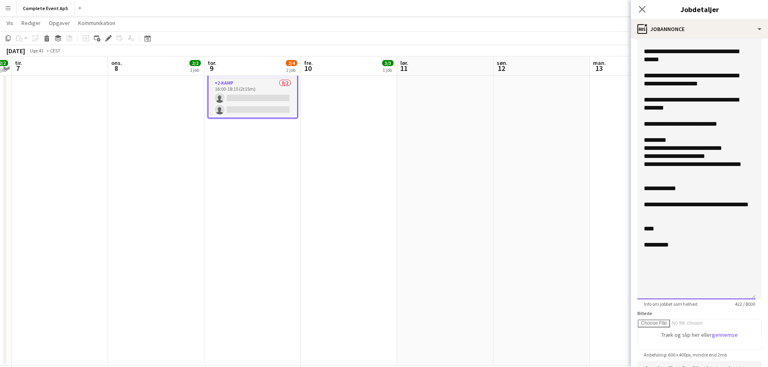  Describe the element at coordinates (10, 23) in the screenshot. I see `span: Vis` at that location.